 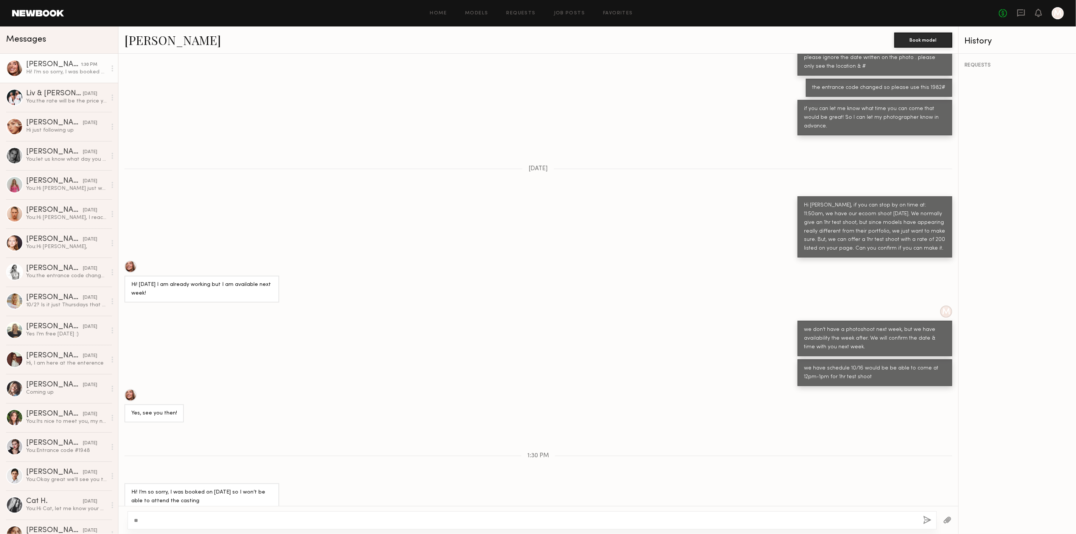 I want to click on a: Home, so click(x=438, y=13).